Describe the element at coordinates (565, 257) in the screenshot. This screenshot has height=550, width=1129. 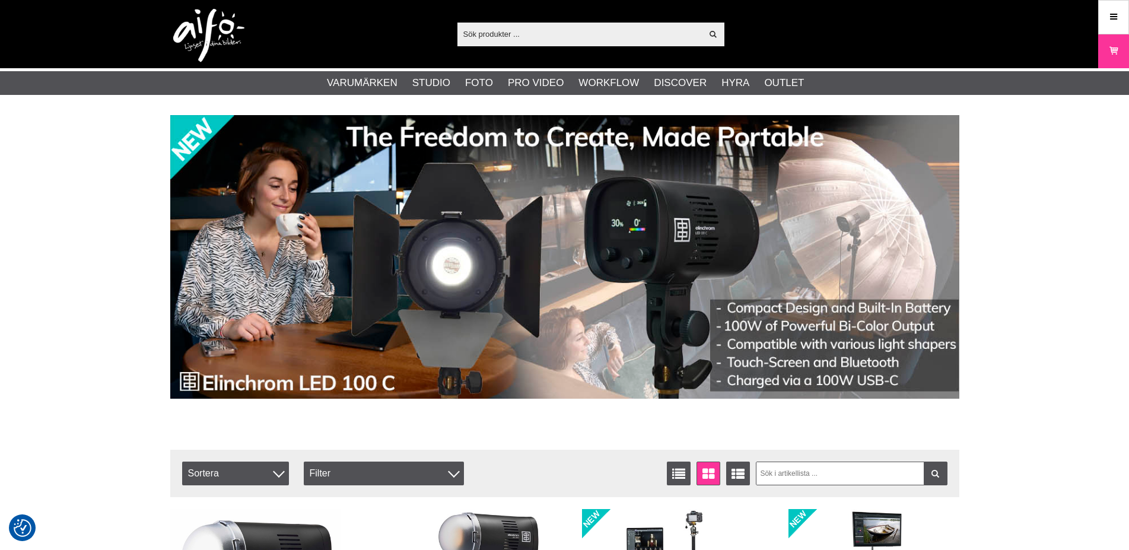
I see `img: Annons:002 banner-elin-led100c11390x.jpg` at that location.